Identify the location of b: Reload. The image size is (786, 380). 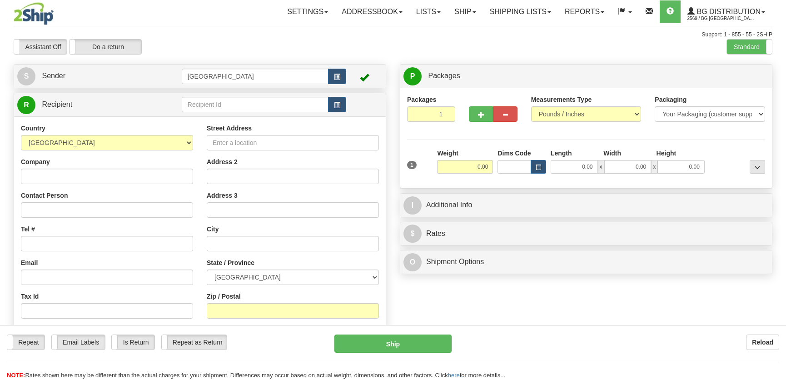
(763, 342).